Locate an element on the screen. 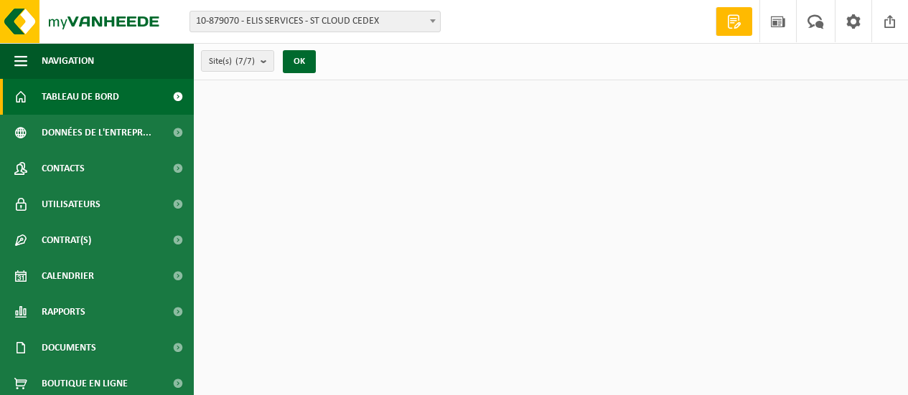 The width and height of the screenshot is (908, 395). span: Données de l'entrepr... is located at coordinates (96, 133).